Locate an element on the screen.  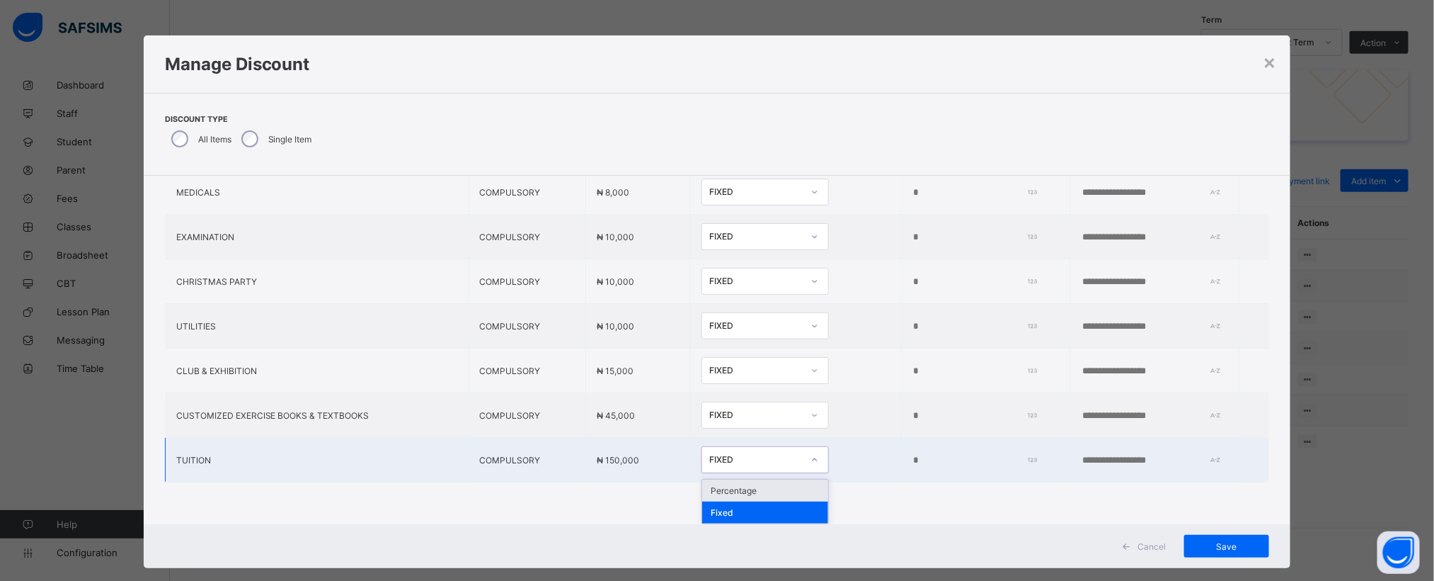
td: EXAMINATION is located at coordinates (316, 236).